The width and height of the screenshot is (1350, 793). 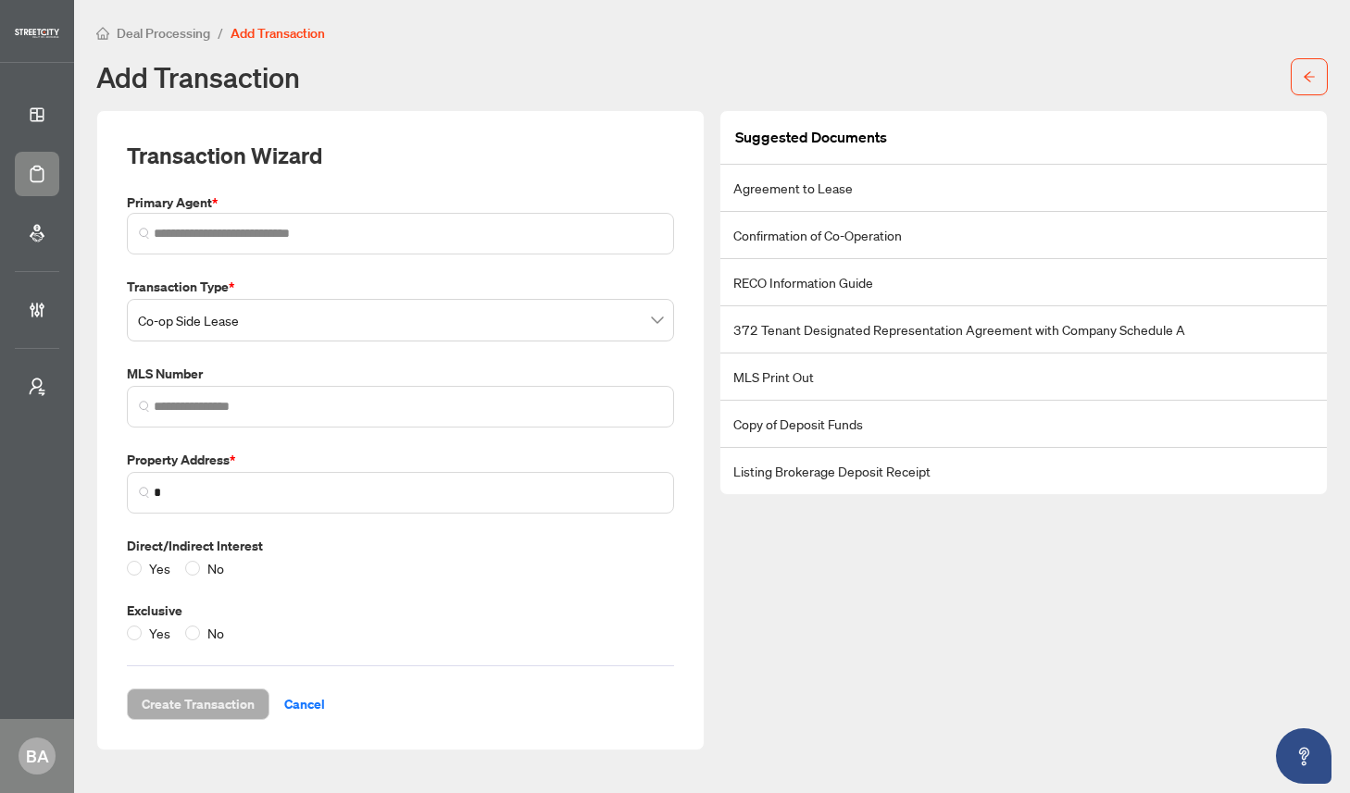 What do you see at coordinates (400, 611) in the screenshot?
I see `label: Exclusive` at bounding box center [400, 611].